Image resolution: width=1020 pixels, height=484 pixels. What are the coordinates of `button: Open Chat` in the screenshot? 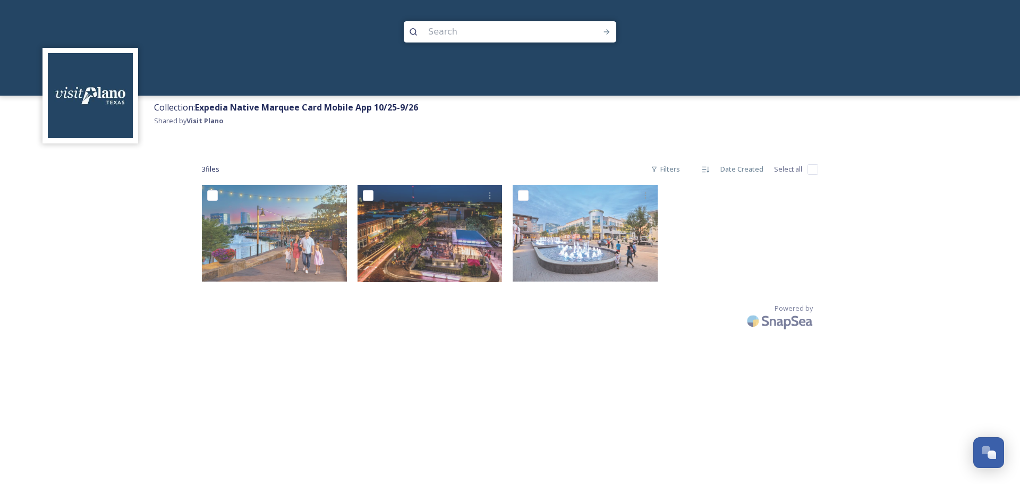 It's located at (989, 453).